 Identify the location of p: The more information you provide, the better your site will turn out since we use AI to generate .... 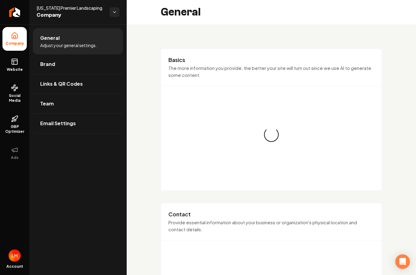
(271, 72).